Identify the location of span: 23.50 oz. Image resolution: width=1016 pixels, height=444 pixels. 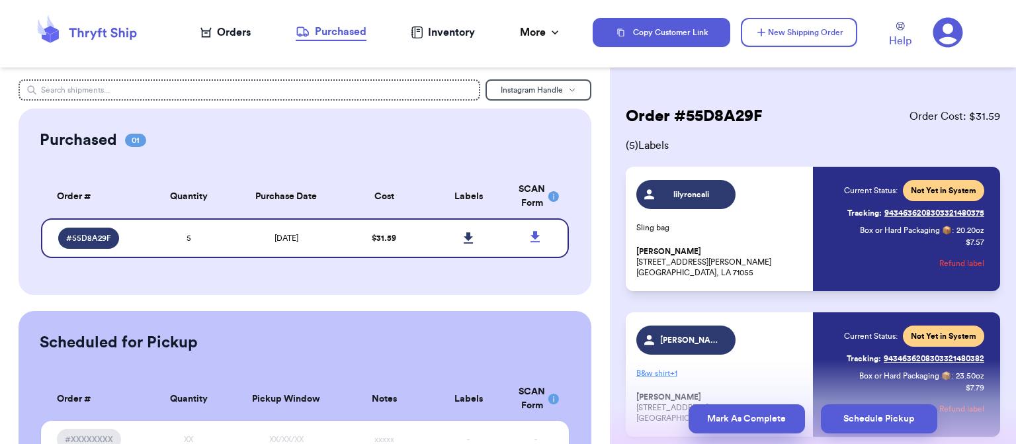
(970, 376).